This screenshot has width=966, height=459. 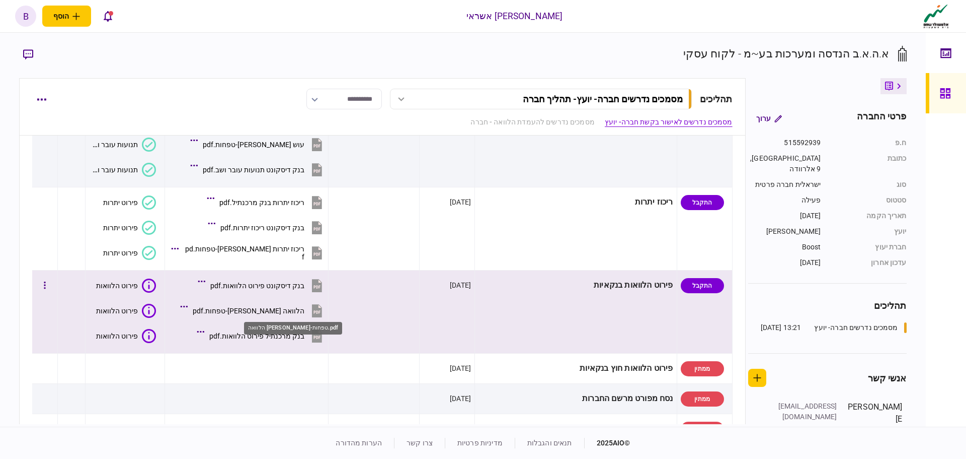 I want to click on div: ריכוז יתרות מזרחי-טפחות.pdf, so click(x=244, y=253).